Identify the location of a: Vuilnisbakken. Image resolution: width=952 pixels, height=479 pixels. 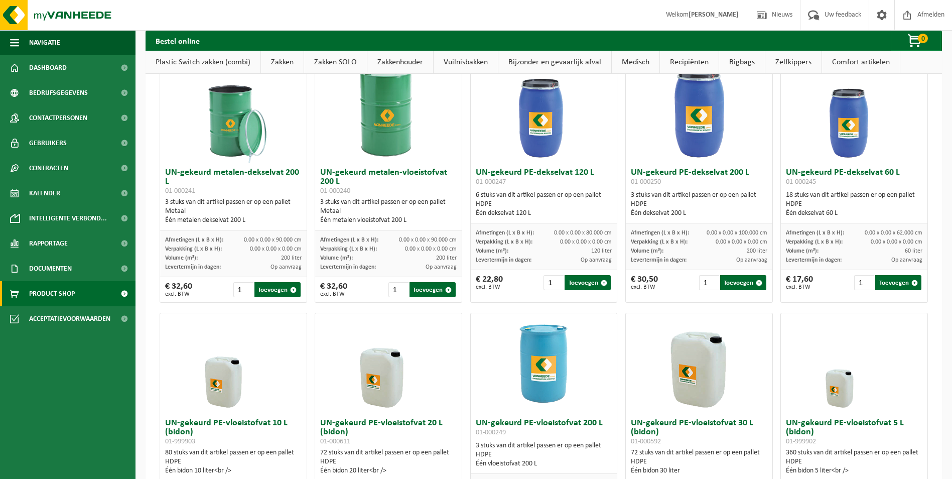
(466, 62).